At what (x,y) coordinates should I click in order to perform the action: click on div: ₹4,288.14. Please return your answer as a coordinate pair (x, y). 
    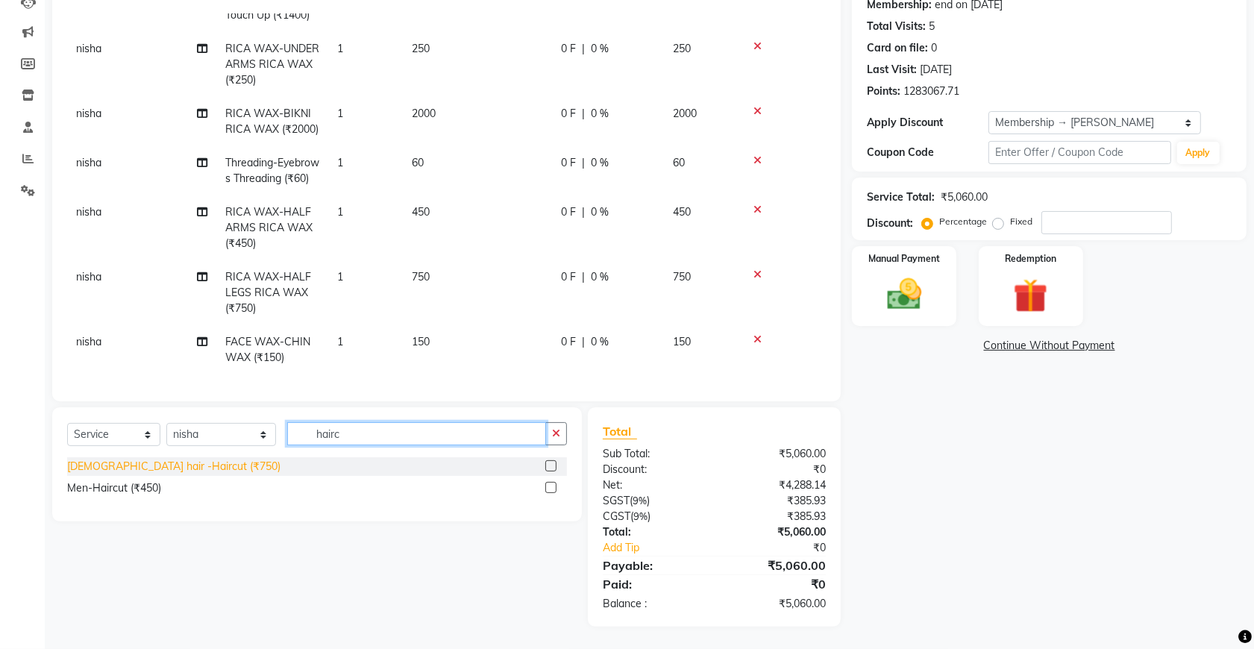
    Looking at the image, I should click on (776, 485).